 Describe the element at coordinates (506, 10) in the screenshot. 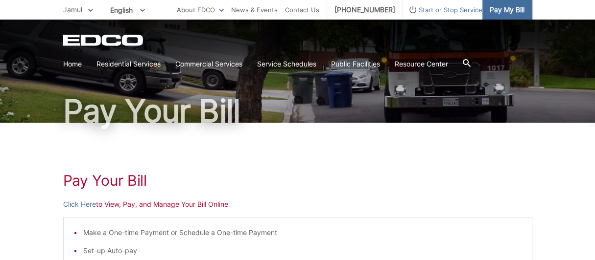

I see `span: Pay My Bill` at that location.